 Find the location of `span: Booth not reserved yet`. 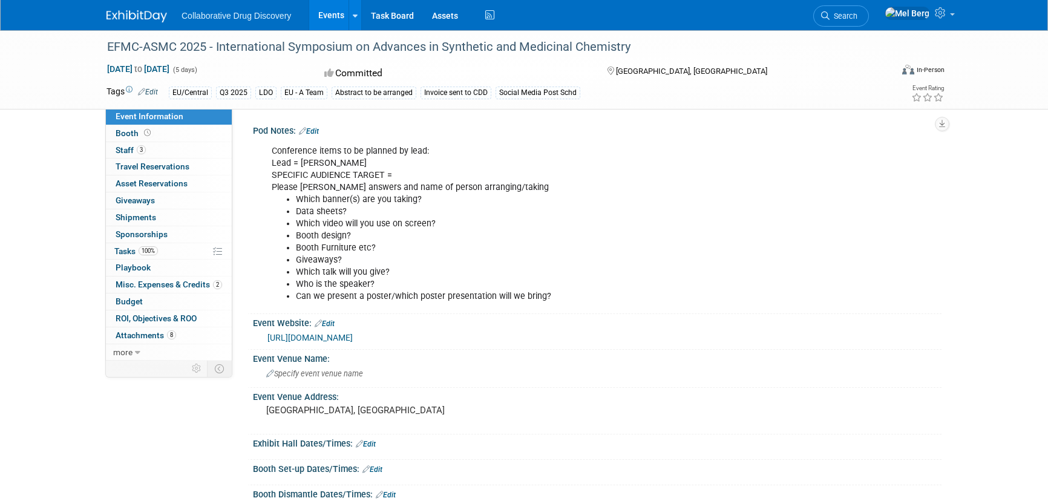

span: Booth not reserved yet is located at coordinates (147, 133).